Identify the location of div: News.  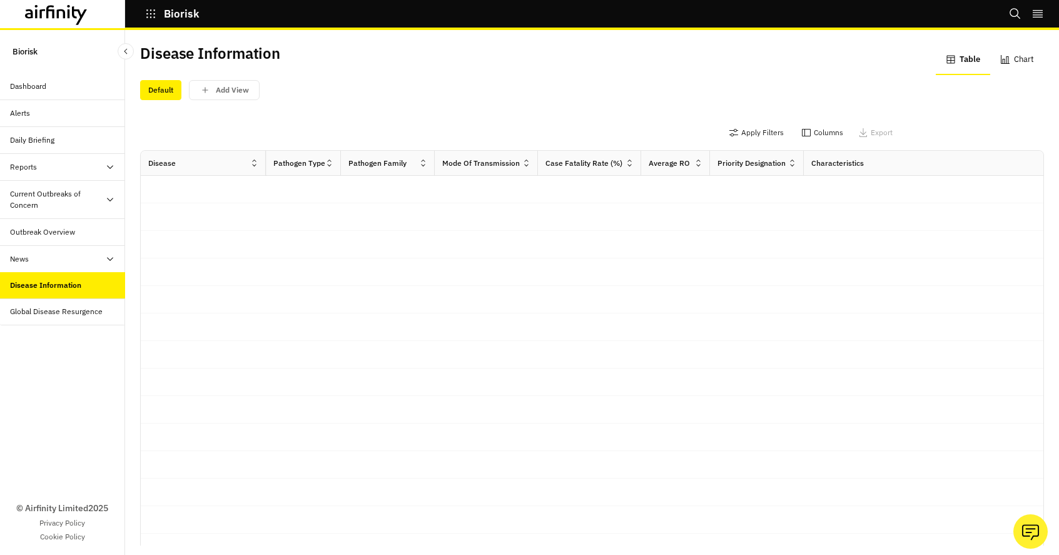
(19, 259).